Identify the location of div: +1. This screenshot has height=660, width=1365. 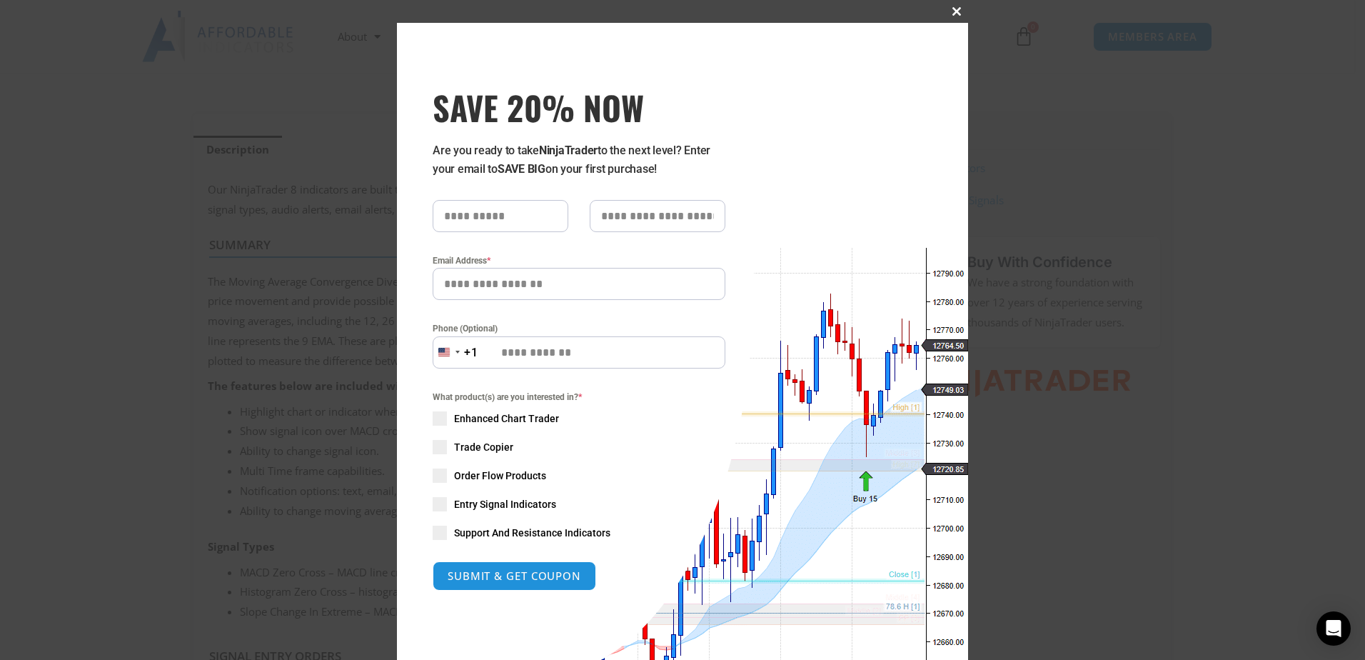
(471, 353).